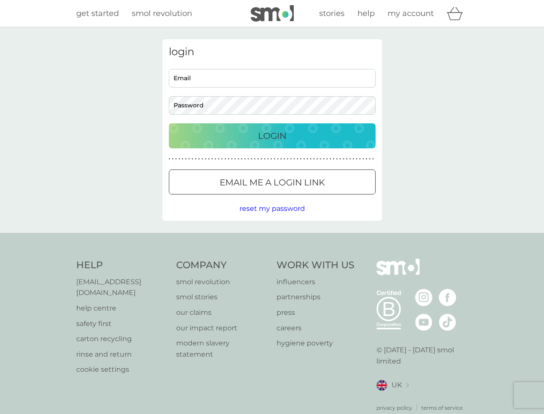  What do you see at coordinates (122, 308) in the screenshot?
I see `p: help centre` at bounding box center [122, 308].